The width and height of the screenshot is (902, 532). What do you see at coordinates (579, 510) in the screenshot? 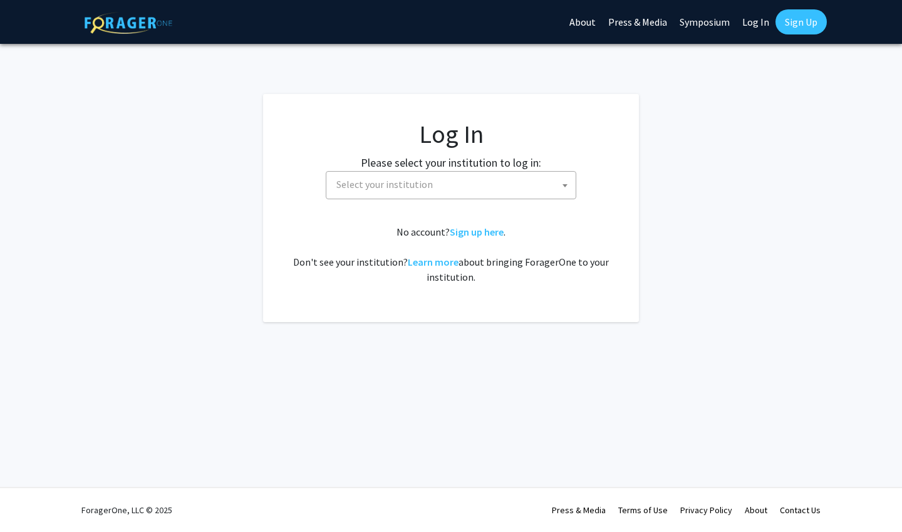
I see `a: Press & Media` at bounding box center [579, 510].